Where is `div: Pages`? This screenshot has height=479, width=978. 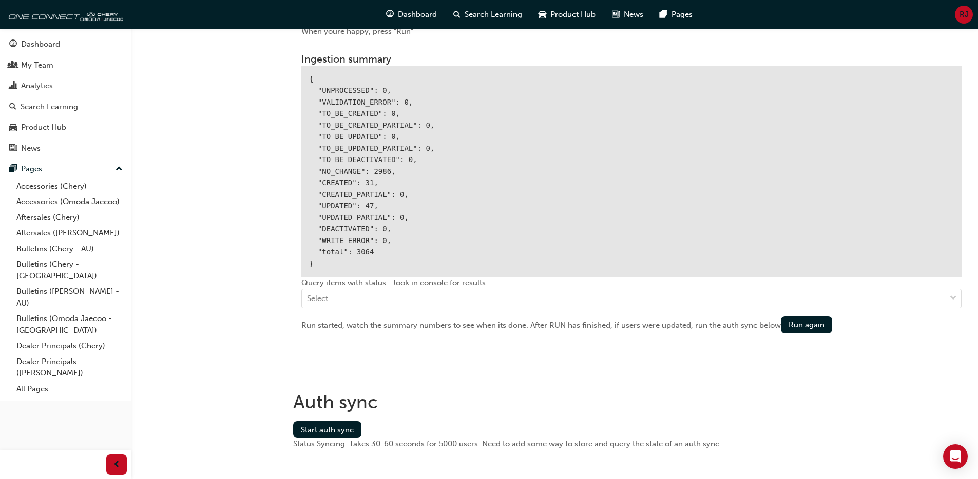
div: Pages is located at coordinates (31, 169).